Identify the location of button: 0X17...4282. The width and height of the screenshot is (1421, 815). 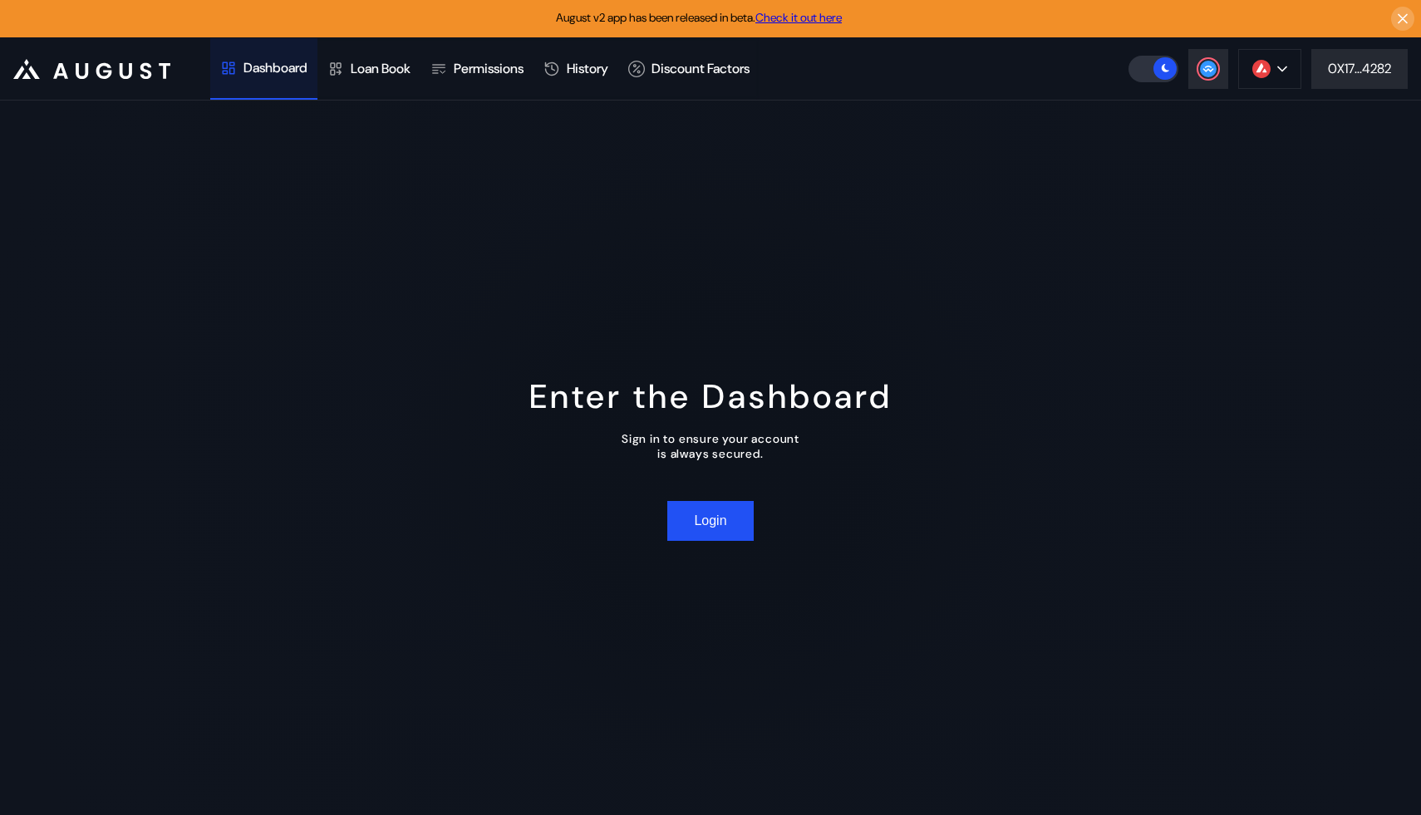
(1360, 69).